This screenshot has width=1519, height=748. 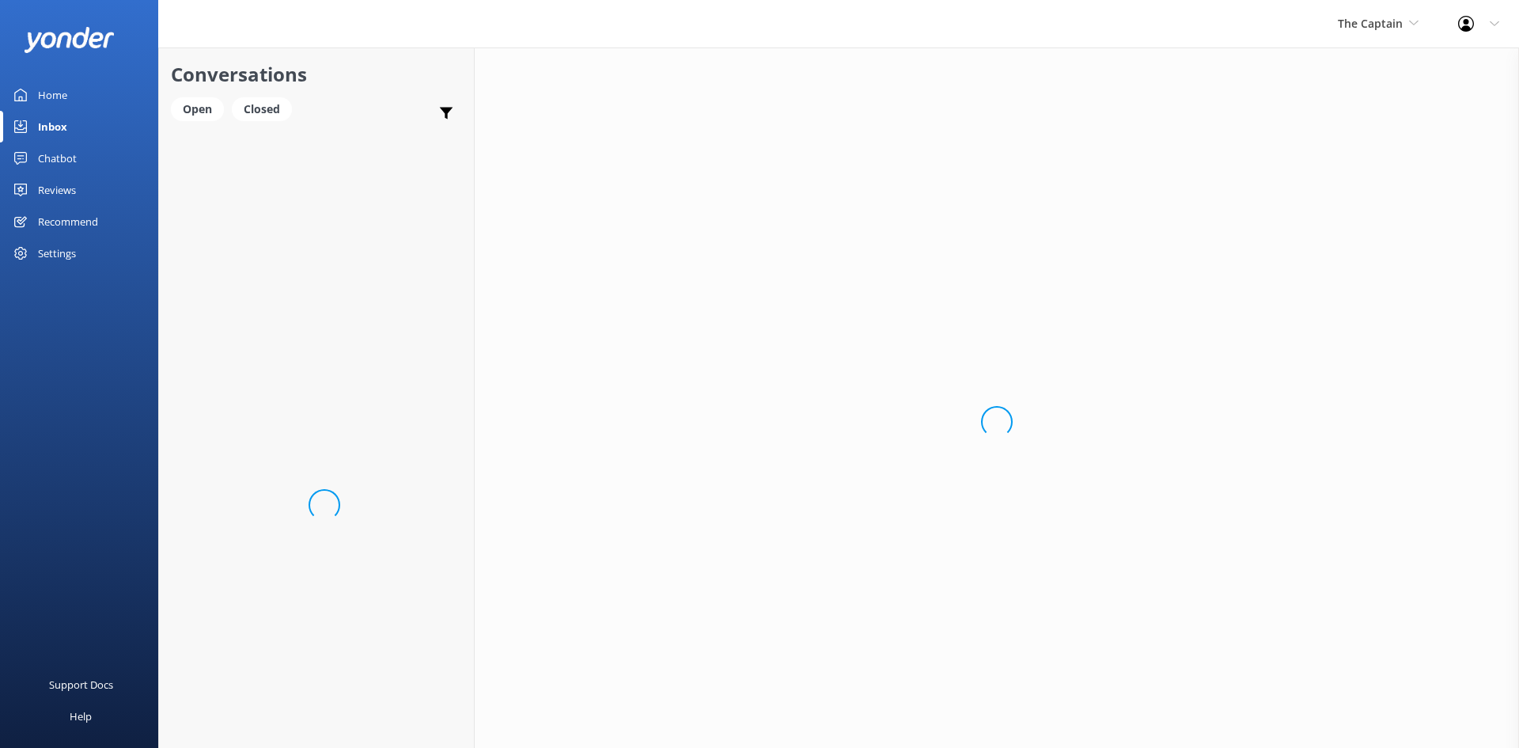 What do you see at coordinates (52, 127) in the screenshot?
I see `div: Inbox` at bounding box center [52, 127].